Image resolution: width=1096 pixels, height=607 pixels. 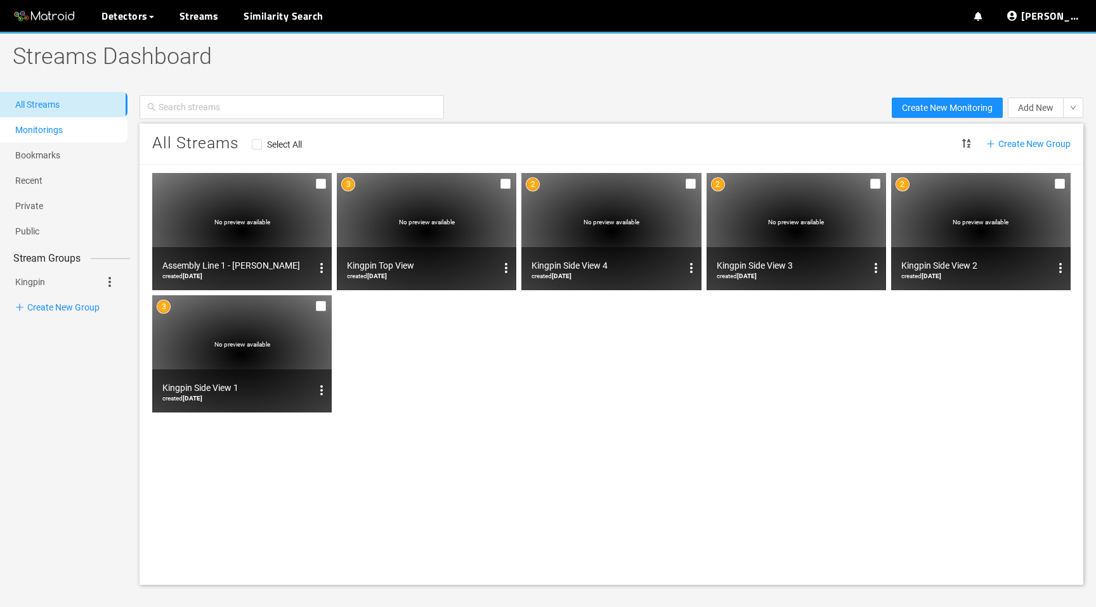 I want to click on a: Bookmarks, so click(x=37, y=155).